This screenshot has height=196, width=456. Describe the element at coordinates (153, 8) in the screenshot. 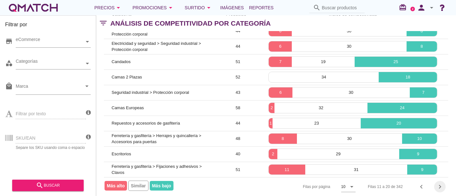

I see `div: Promociones` at that location.